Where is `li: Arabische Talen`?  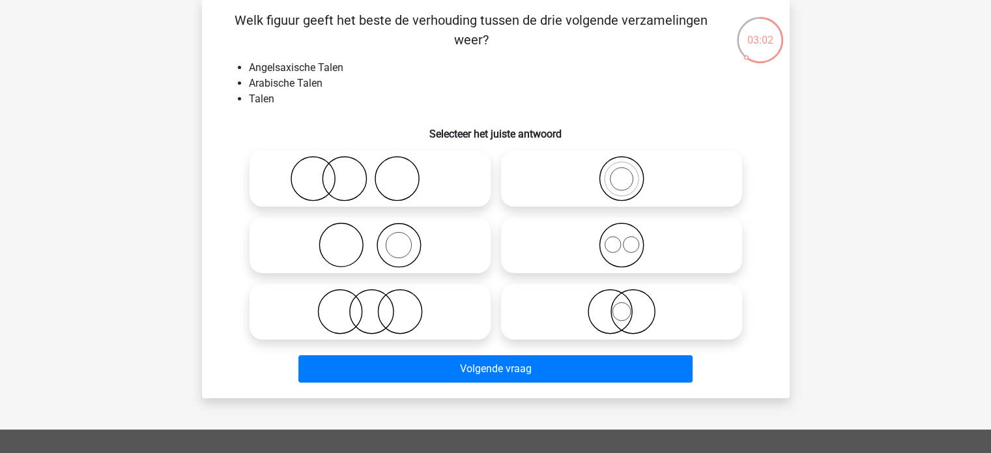
li: Arabische Talen is located at coordinates (509, 83).